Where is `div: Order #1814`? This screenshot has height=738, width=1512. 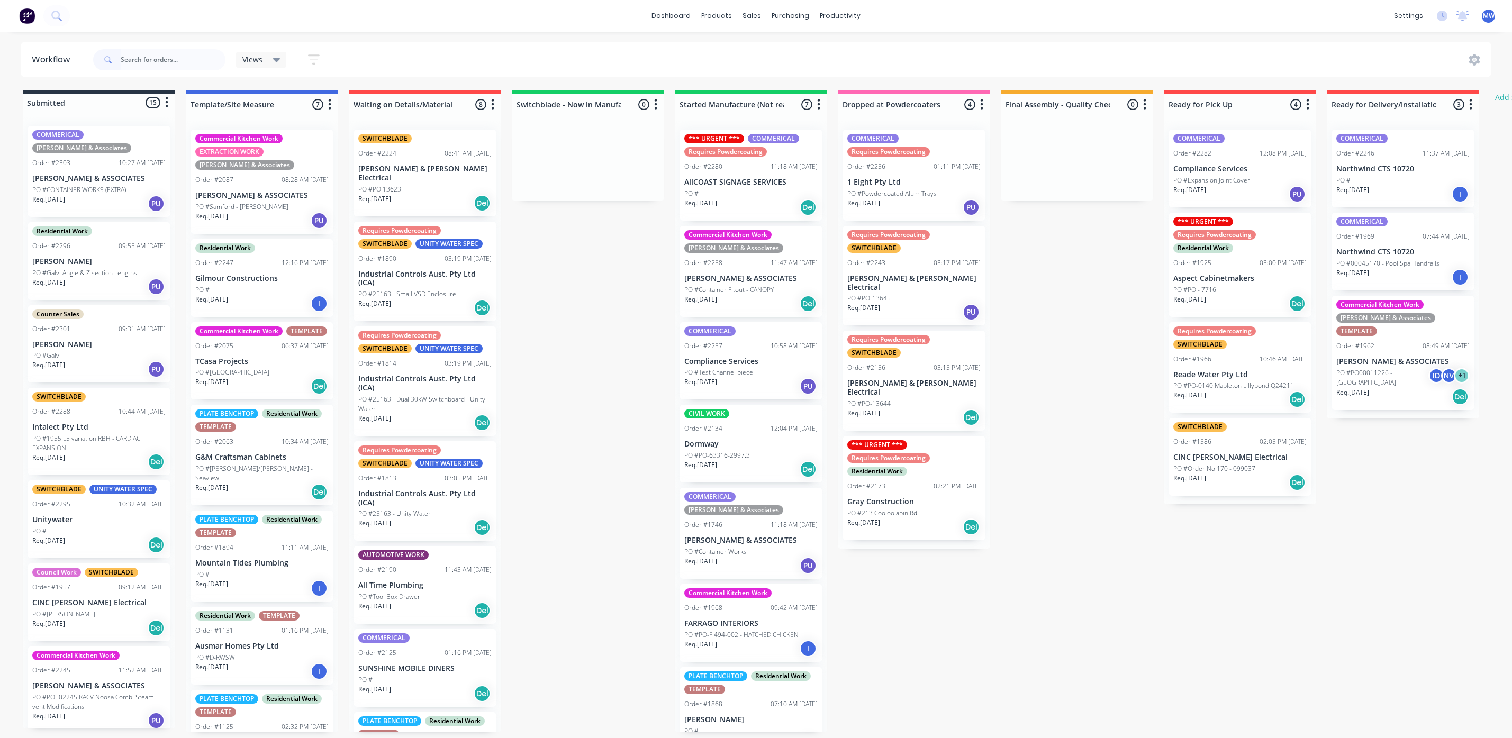
div: Order #1814 is located at coordinates (377, 364).